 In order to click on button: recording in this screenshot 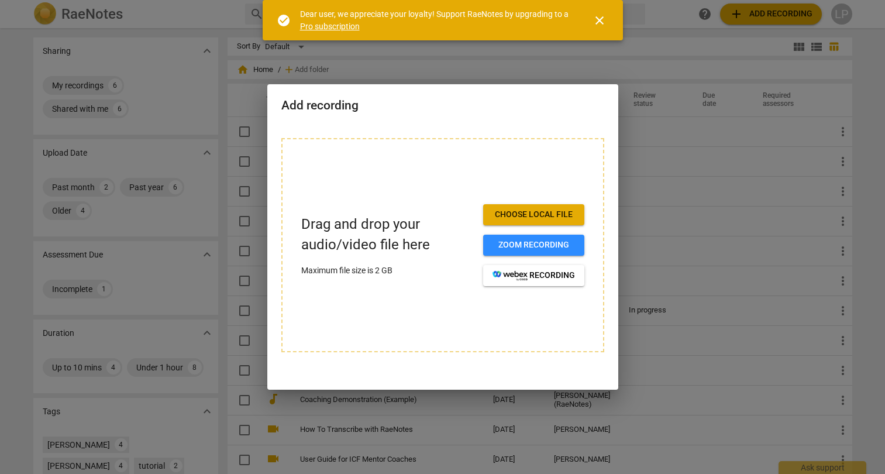, I will do `click(533, 275)`.